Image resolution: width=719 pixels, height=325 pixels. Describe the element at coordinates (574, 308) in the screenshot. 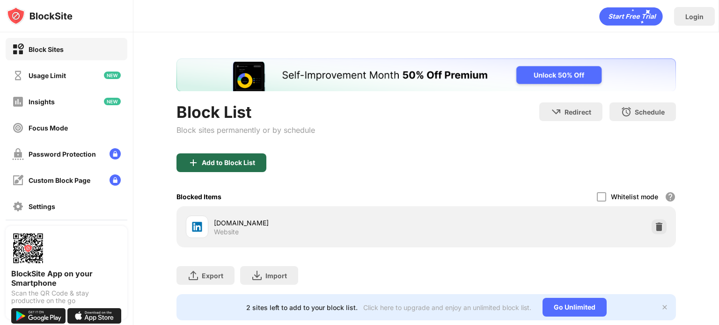

I see `div: Go Unlimited` at that location.